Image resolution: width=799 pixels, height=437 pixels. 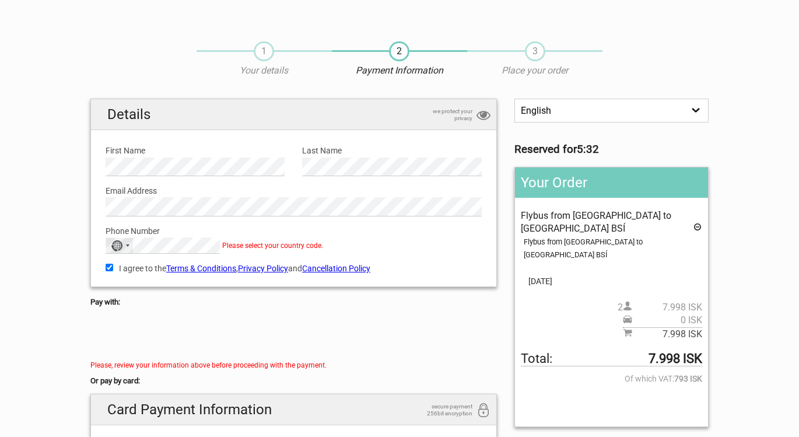 What do you see at coordinates (667, 320) in the screenshot?
I see `span: 0 ISK` at bounding box center [667, 320].